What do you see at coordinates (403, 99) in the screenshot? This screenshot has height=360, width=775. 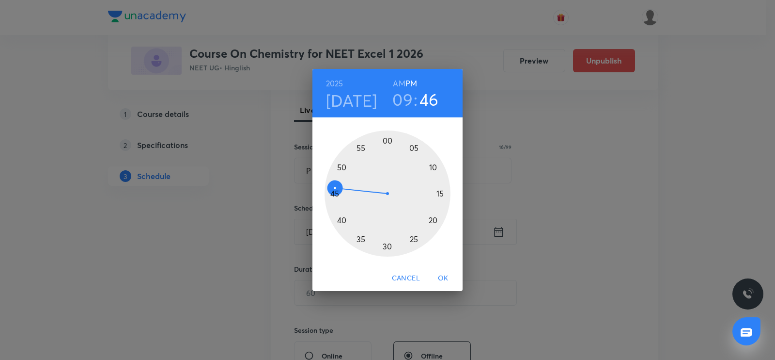 I see `h3: 09` at bounding box center [403, 99].